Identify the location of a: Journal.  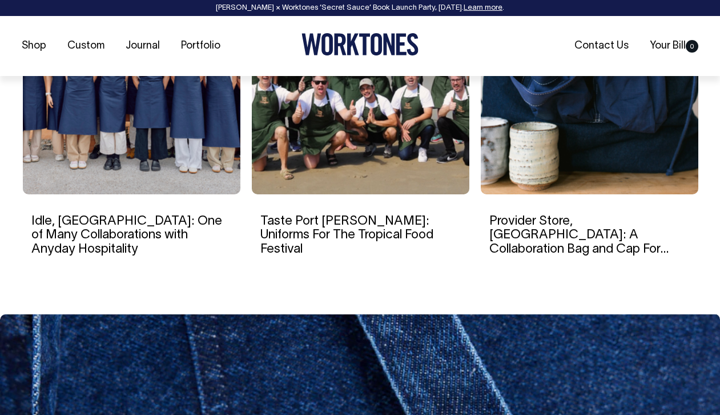
(143, 46).